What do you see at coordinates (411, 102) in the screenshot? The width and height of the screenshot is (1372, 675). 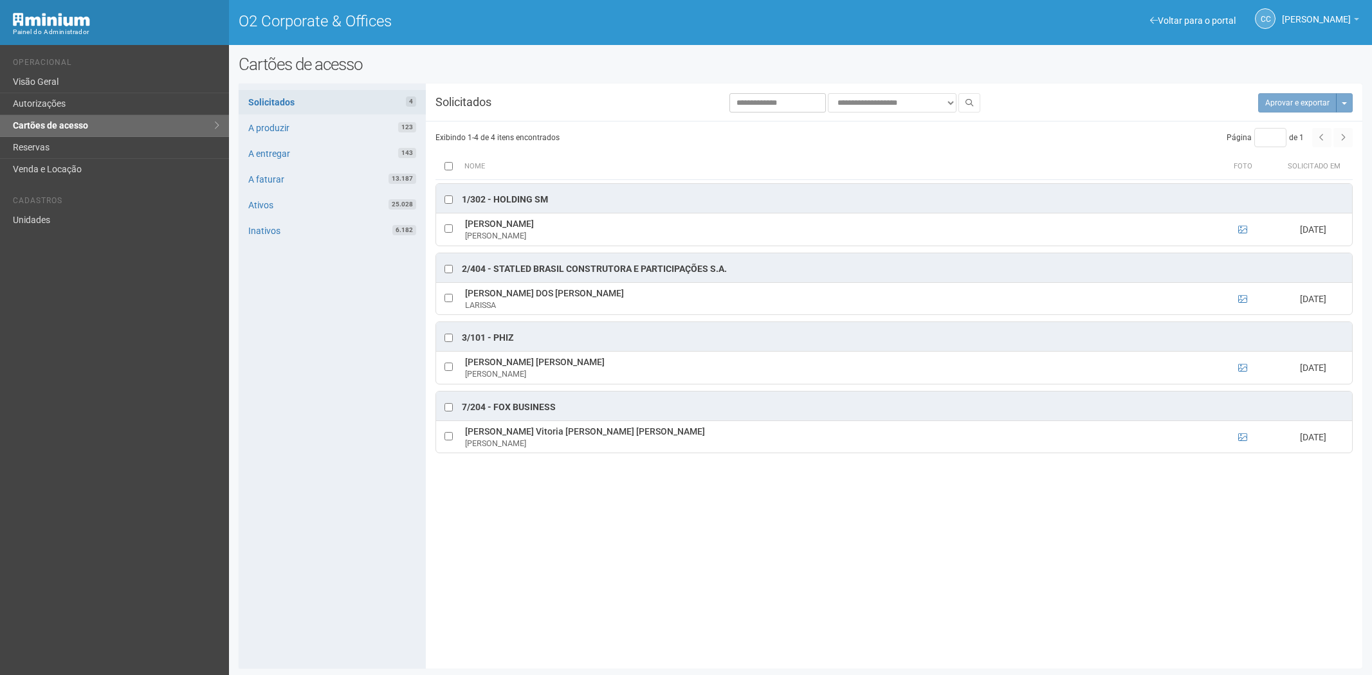 I see `span: 4` at bounding box center [411, 102].